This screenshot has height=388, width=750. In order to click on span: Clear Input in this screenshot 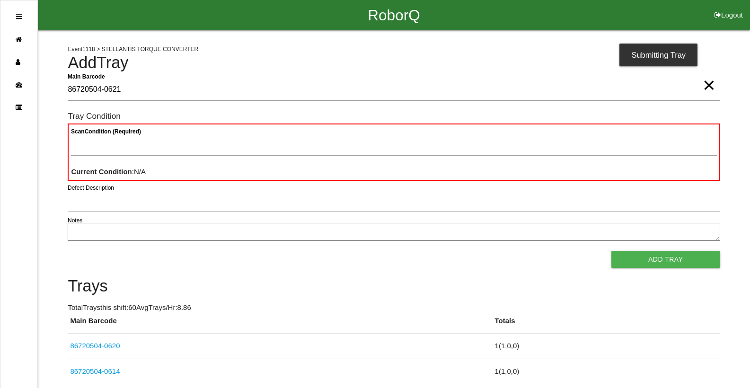, I will do `click(709, 76)`.